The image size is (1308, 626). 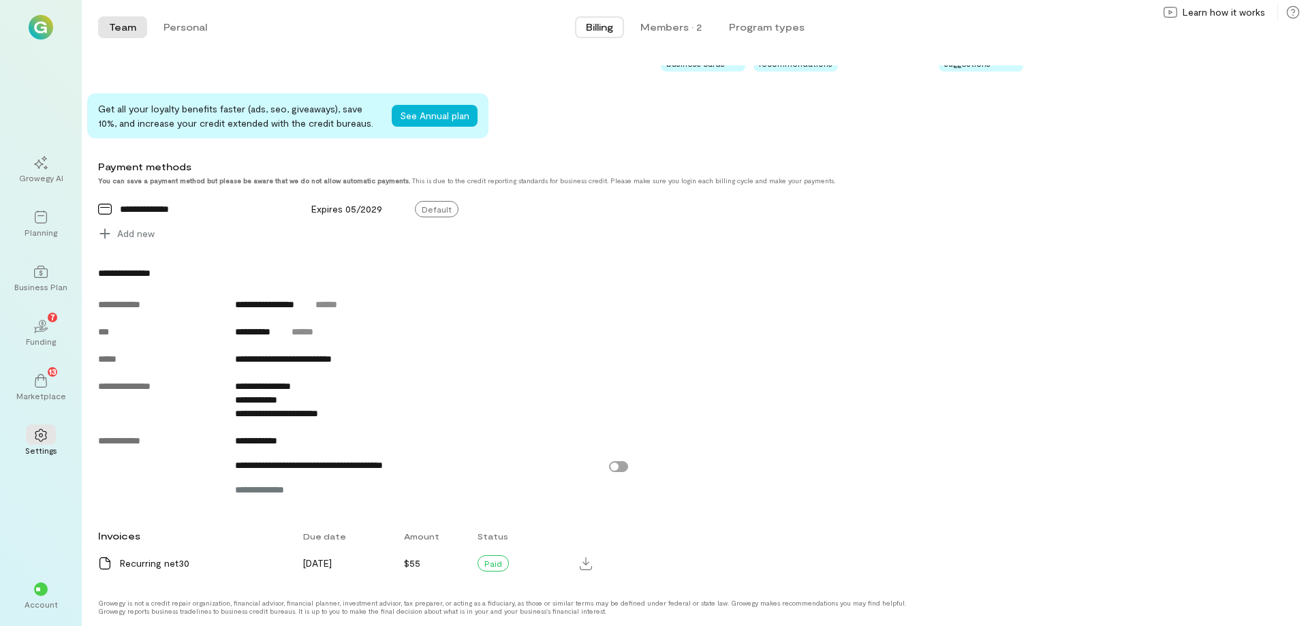 I want to click on a: Marketplace, so click(x=41, y=388).